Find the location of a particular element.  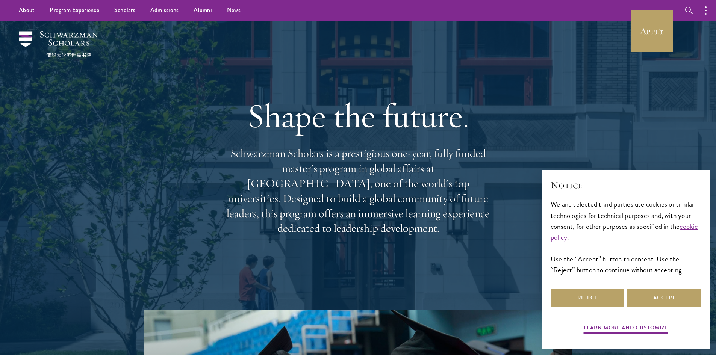

div: We and selected third parties use cookies or similar technologies for technical purposes and, wit... is located at coordinates (626, 237).